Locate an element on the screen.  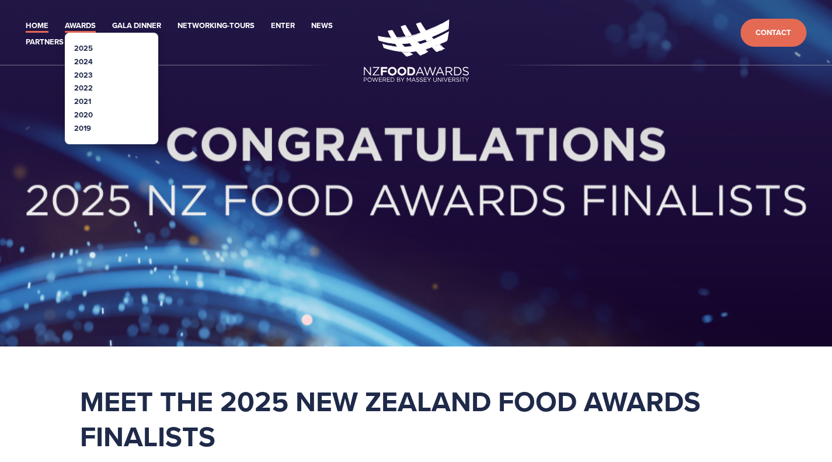
a: 2020 is located at coordinates (83, 114).